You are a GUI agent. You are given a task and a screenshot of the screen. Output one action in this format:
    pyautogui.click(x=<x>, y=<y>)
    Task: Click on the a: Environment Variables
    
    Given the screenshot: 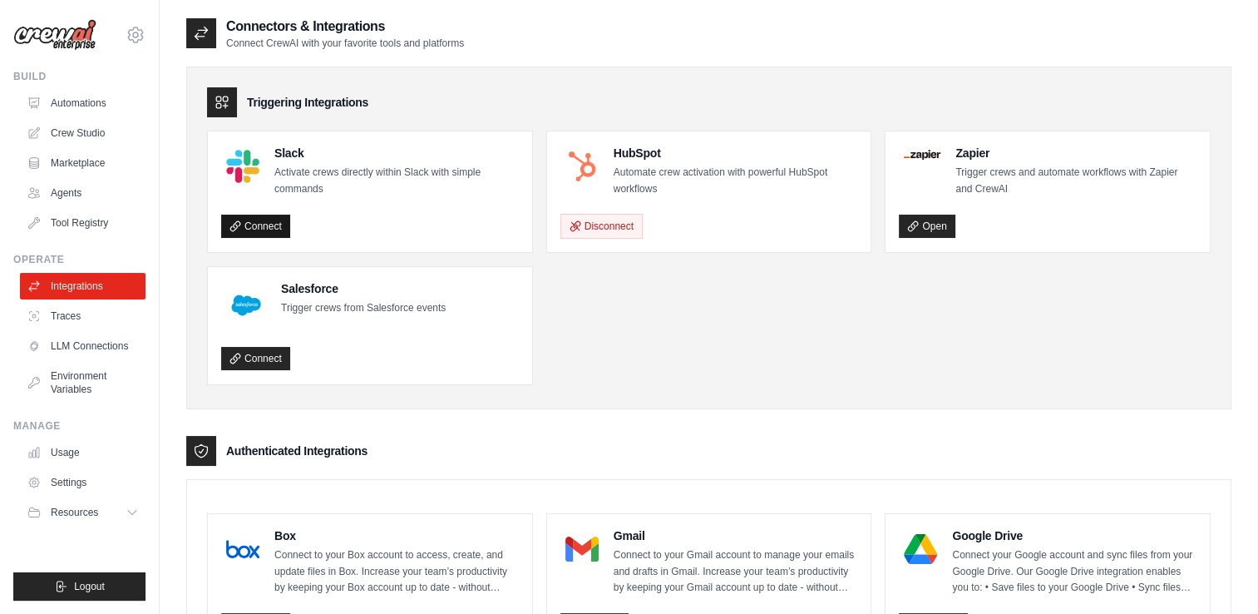 What is the action you would take?
    pyautogui.click(x=82, y=382)
    